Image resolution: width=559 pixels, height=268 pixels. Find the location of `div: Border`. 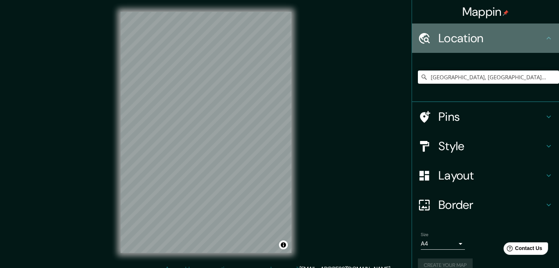

div: Border is located at coordinates (485, 205).